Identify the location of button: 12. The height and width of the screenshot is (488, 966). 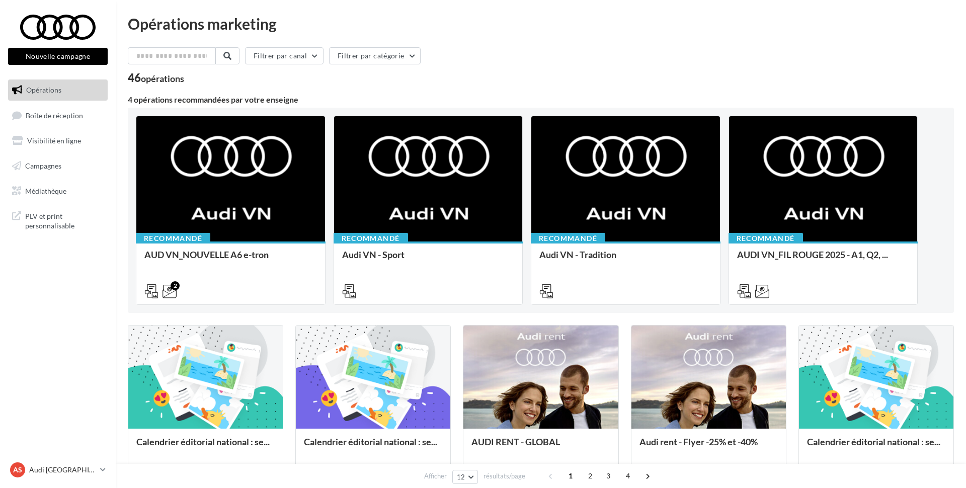
(465, 477).